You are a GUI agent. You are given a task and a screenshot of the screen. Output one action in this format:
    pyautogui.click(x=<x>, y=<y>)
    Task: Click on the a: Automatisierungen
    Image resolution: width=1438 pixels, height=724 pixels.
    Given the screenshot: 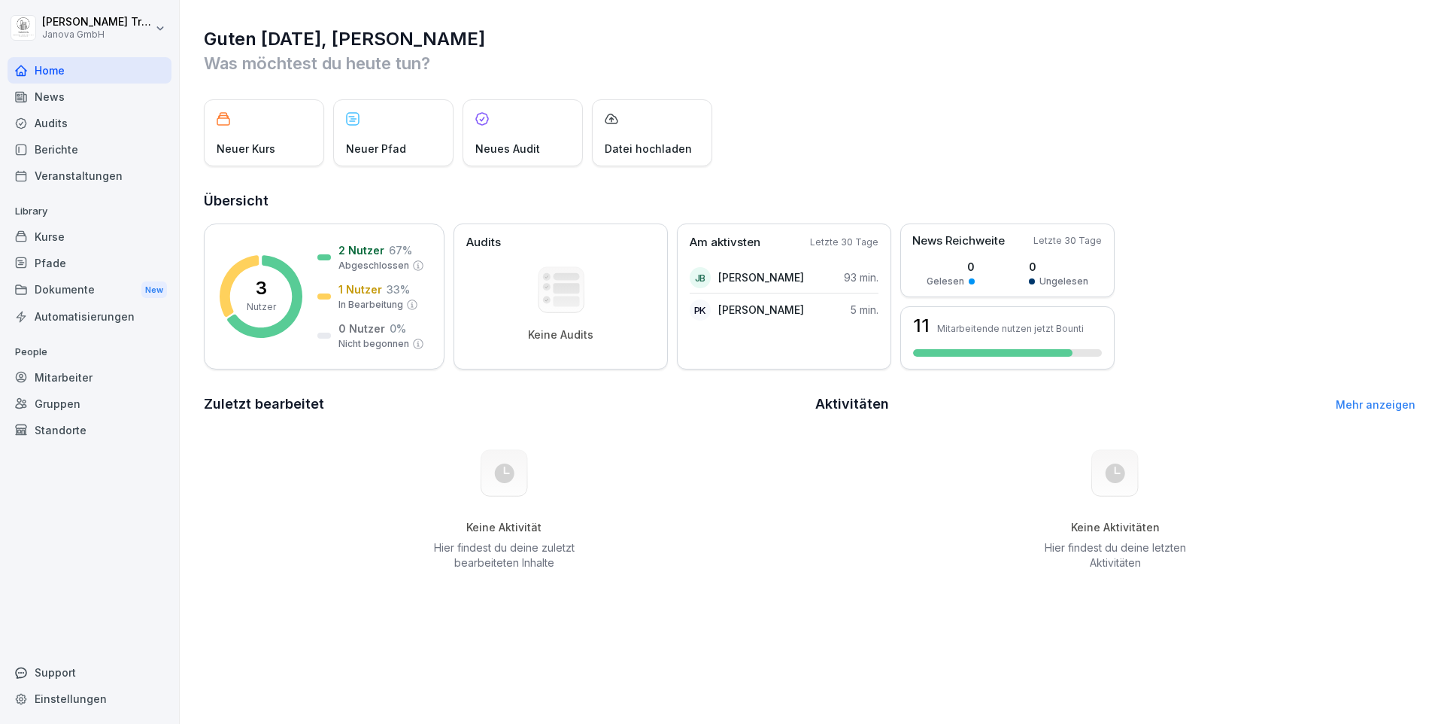 What is the action you would take?
    pyautogui.click(x=90, y=316)
    